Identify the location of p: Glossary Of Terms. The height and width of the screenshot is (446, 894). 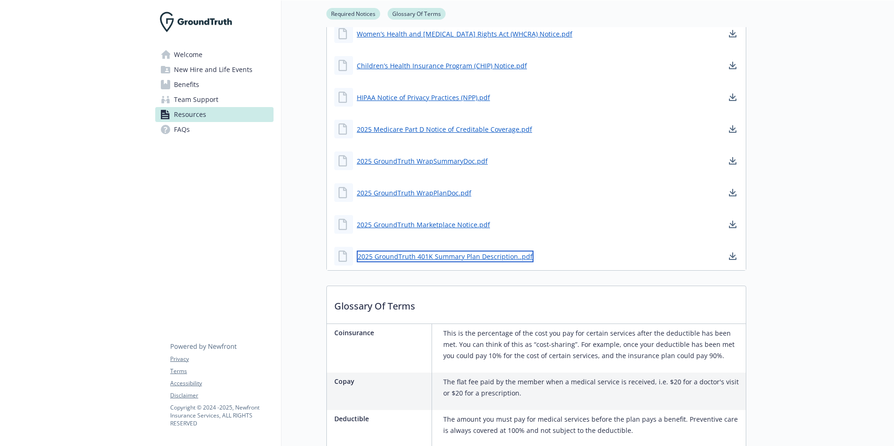
(536, 304).